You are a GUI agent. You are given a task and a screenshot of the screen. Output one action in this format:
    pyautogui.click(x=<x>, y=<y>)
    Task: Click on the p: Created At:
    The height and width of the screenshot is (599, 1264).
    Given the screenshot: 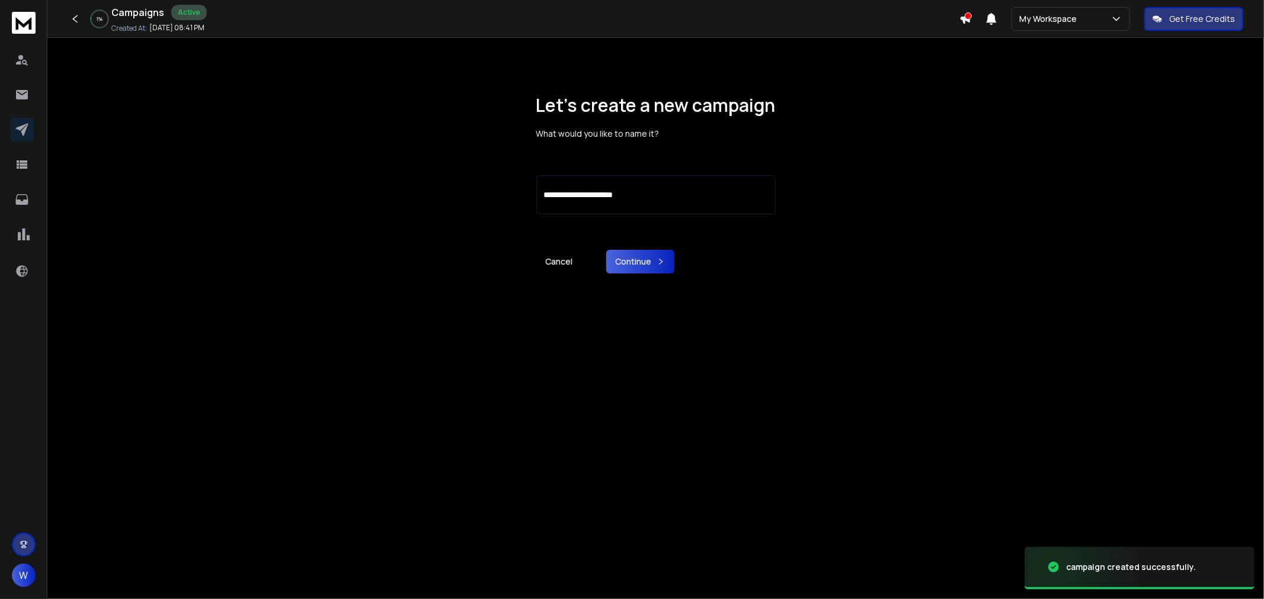 What is the action you would take?
    pyautogui.click(x=129, y=28)
    